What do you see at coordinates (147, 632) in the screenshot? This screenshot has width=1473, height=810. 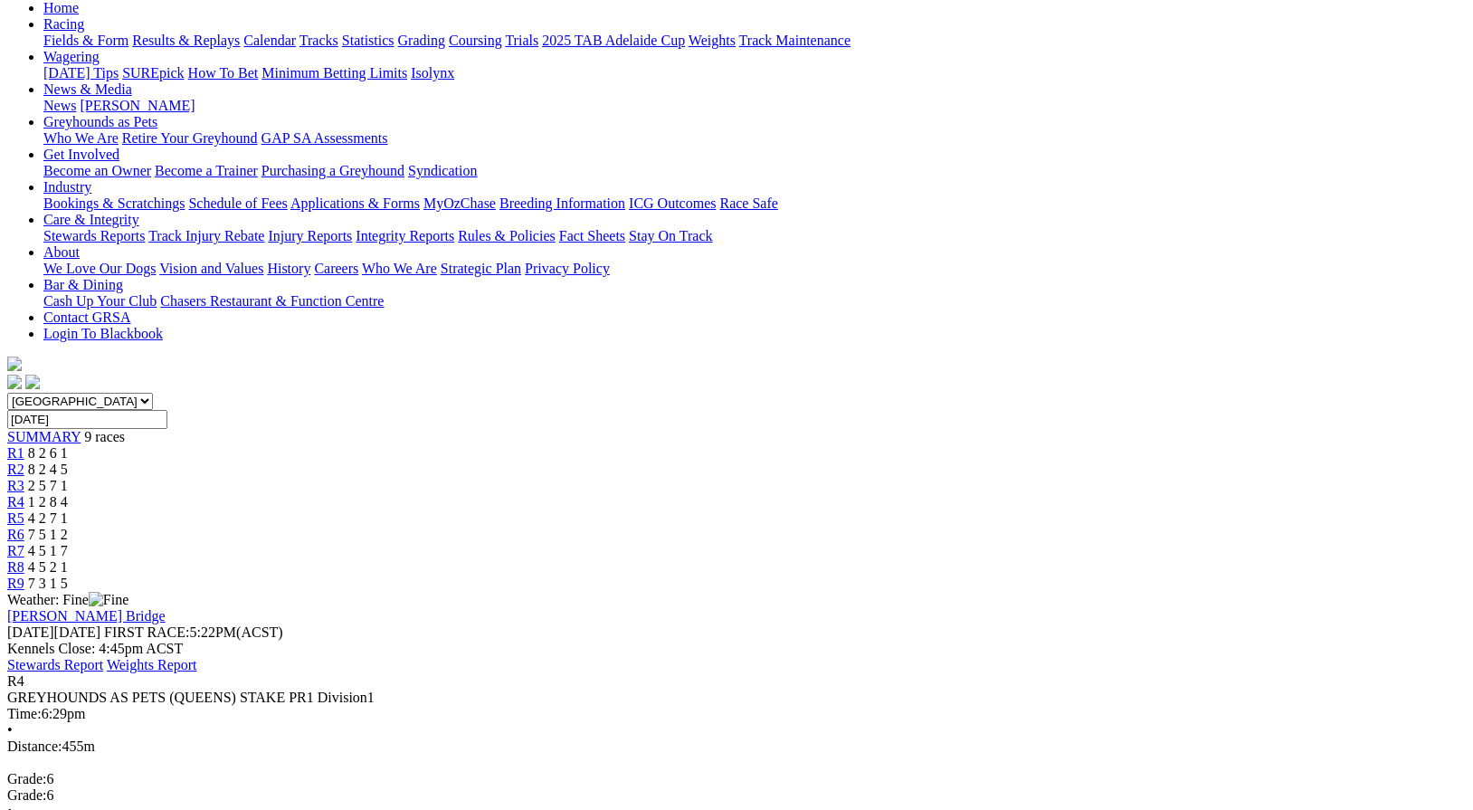 I see `span: FIRST RACE:` at bounding box center [147, 632].